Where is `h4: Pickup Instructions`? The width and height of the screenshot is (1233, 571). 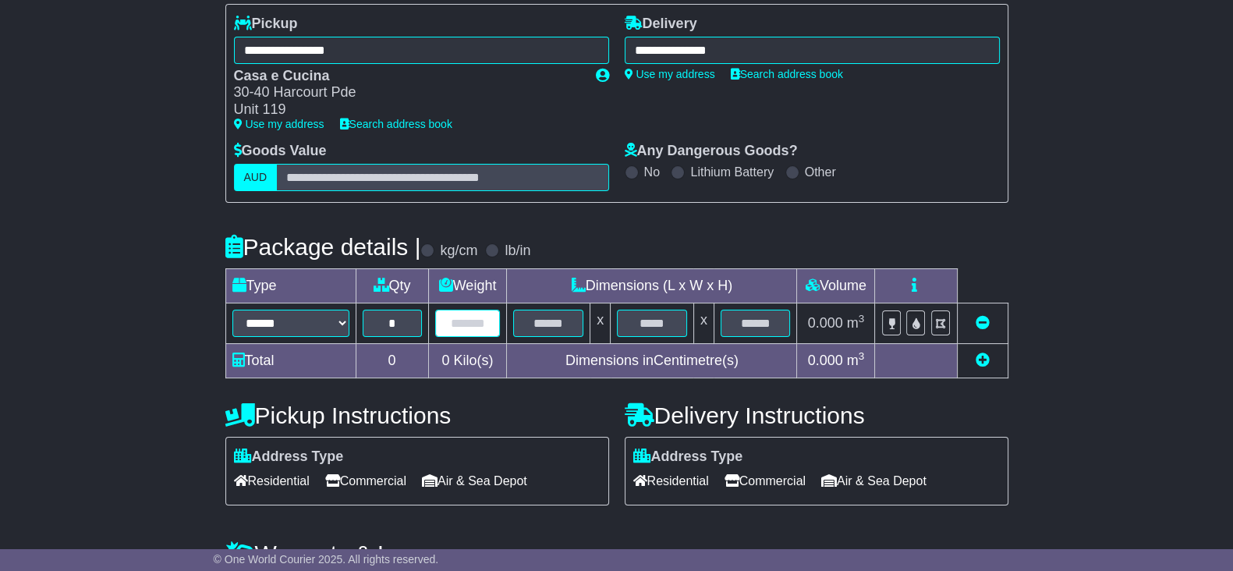
h4: Pickup Instructions is located at coordinates (417, 415).